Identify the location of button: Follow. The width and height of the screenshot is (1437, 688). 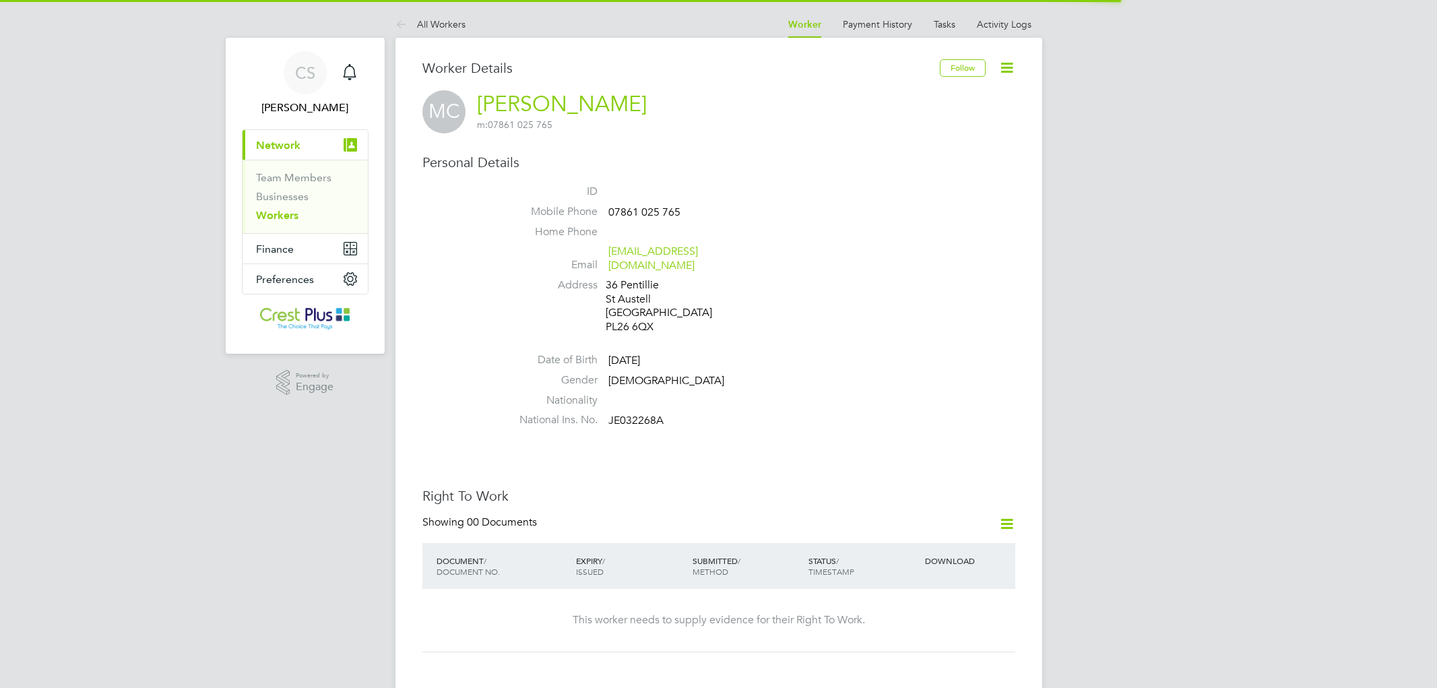
(963, 68).